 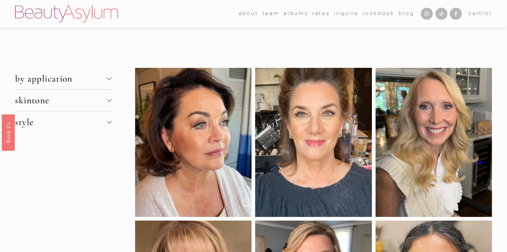 I want to click on a: Lookbook, so click(x=379, y=14).